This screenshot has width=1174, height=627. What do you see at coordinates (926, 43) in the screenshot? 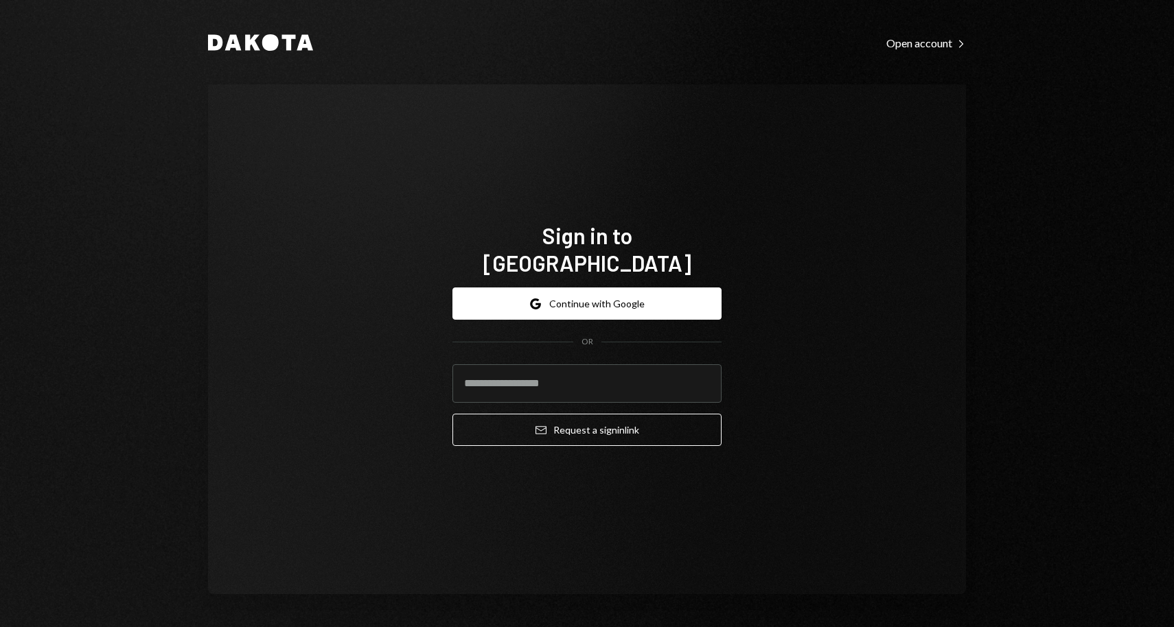
I see `div: Open account` at bounding box center [926, 43].